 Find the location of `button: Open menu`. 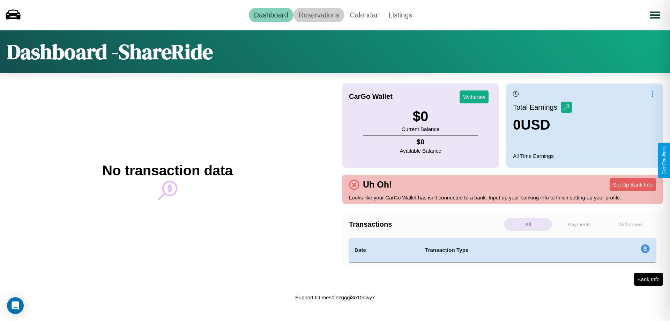

button: Open menu is located at coordinates (655, 15).